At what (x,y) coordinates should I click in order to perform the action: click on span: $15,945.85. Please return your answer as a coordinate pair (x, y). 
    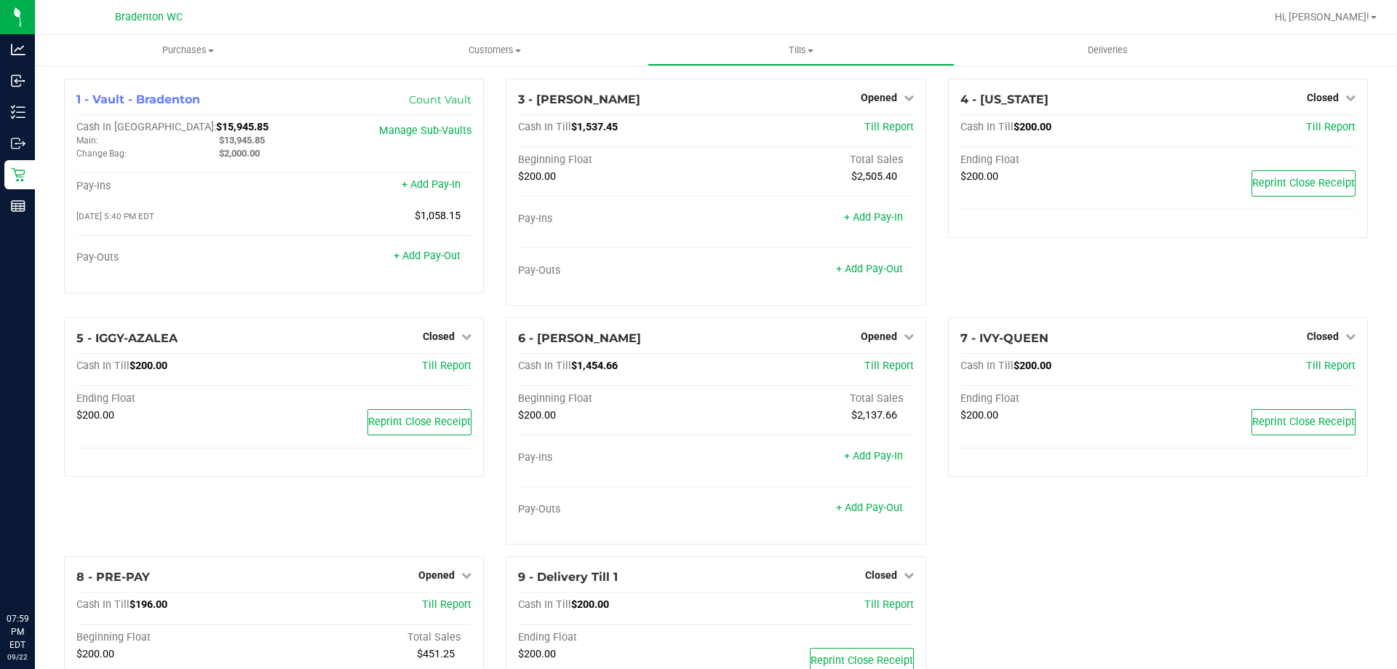
    Looking at the image, I should click on (242, 127).